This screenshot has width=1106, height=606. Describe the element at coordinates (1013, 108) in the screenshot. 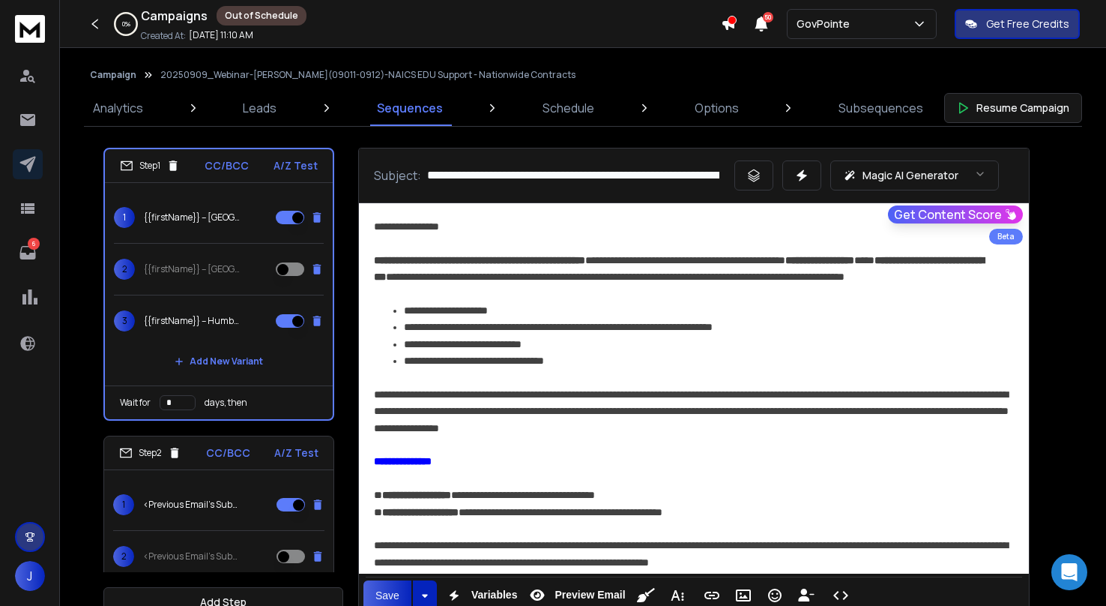

I see `button: Resume Campaign` at that location.